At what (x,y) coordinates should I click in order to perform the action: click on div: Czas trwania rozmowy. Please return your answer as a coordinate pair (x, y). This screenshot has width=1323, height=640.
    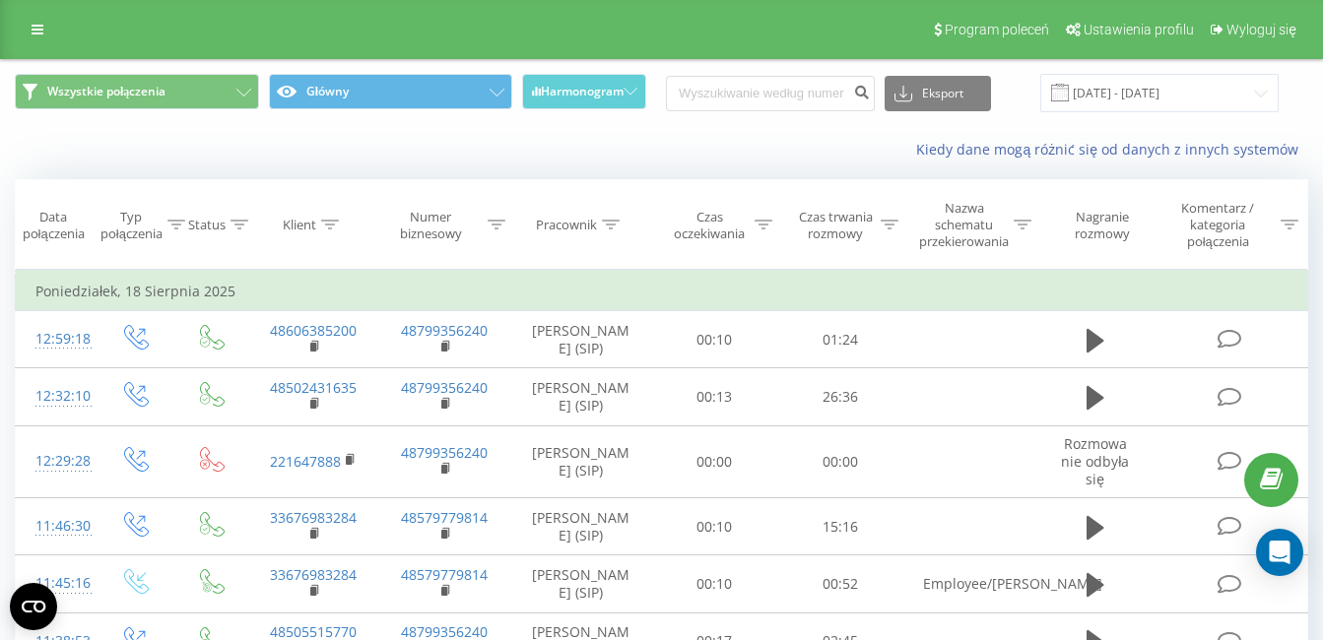
    Looking at the image, I should click on (835, 226).